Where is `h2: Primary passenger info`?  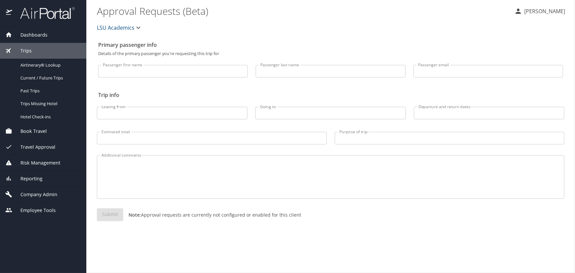 h2: Primary passenger info is located at coordinates (331, 45).